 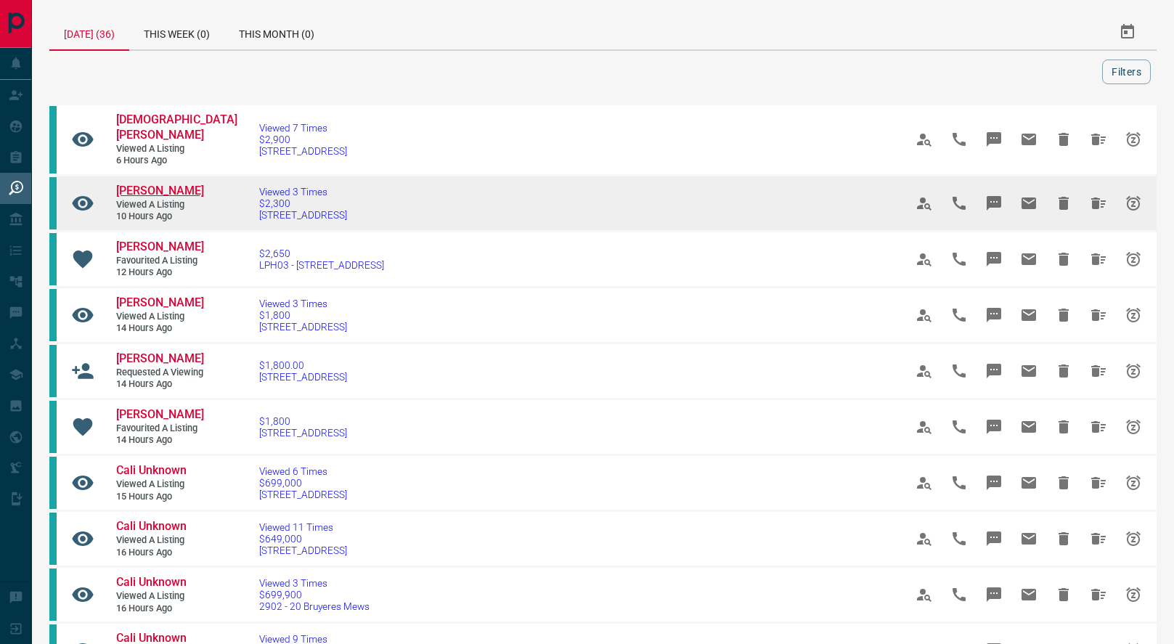 What do you see at coordinates (160, 216) in the screenshot?
I see `span: 10 hours ago` at bounding box center [160, 216].